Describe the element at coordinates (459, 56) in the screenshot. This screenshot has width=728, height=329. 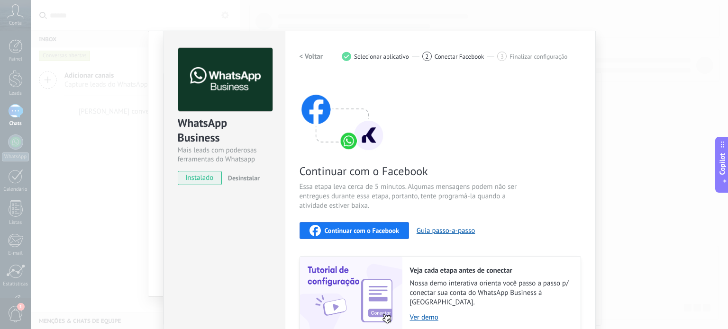
I see `span: Conectar Facebook` at that location.